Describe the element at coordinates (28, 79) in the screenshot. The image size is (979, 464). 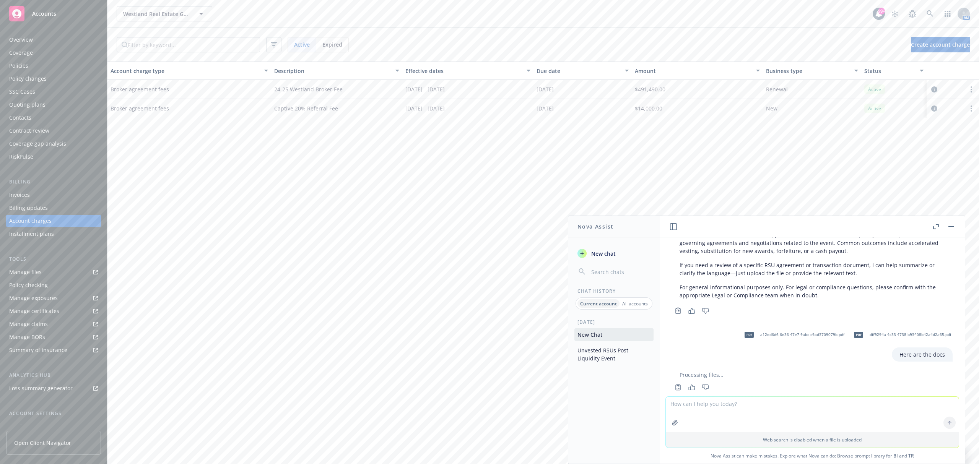
I see `div: Policy changes` at that location.